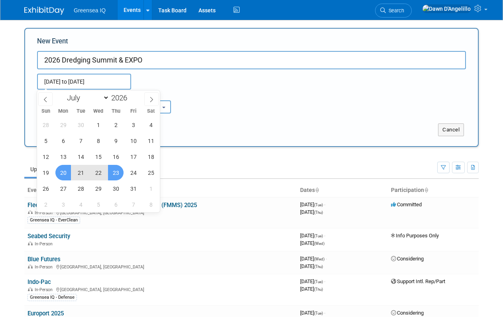  I want to click on span: August 5, 2026, so click(98, 204).